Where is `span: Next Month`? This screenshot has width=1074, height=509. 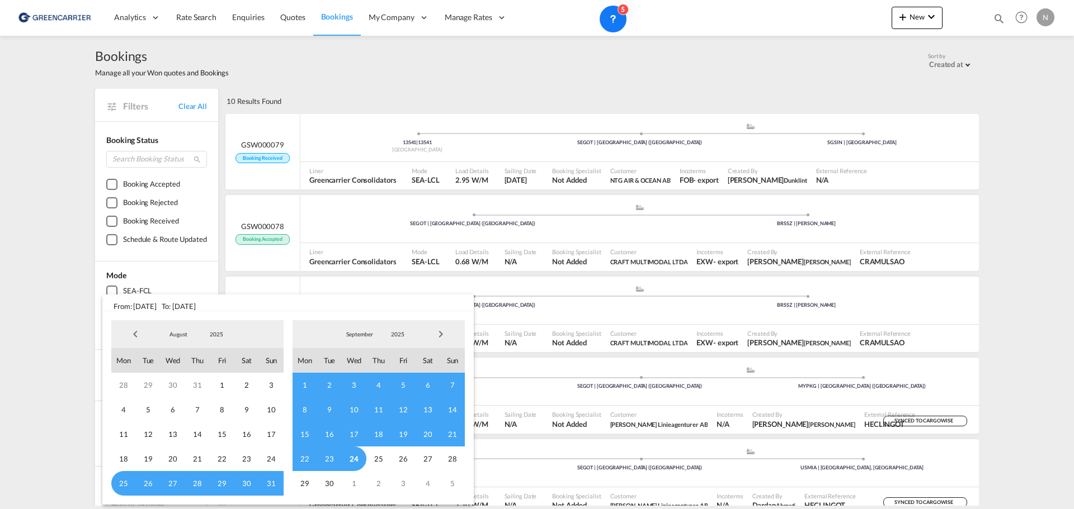 span: Next Month is located at coordinates (441, 334).